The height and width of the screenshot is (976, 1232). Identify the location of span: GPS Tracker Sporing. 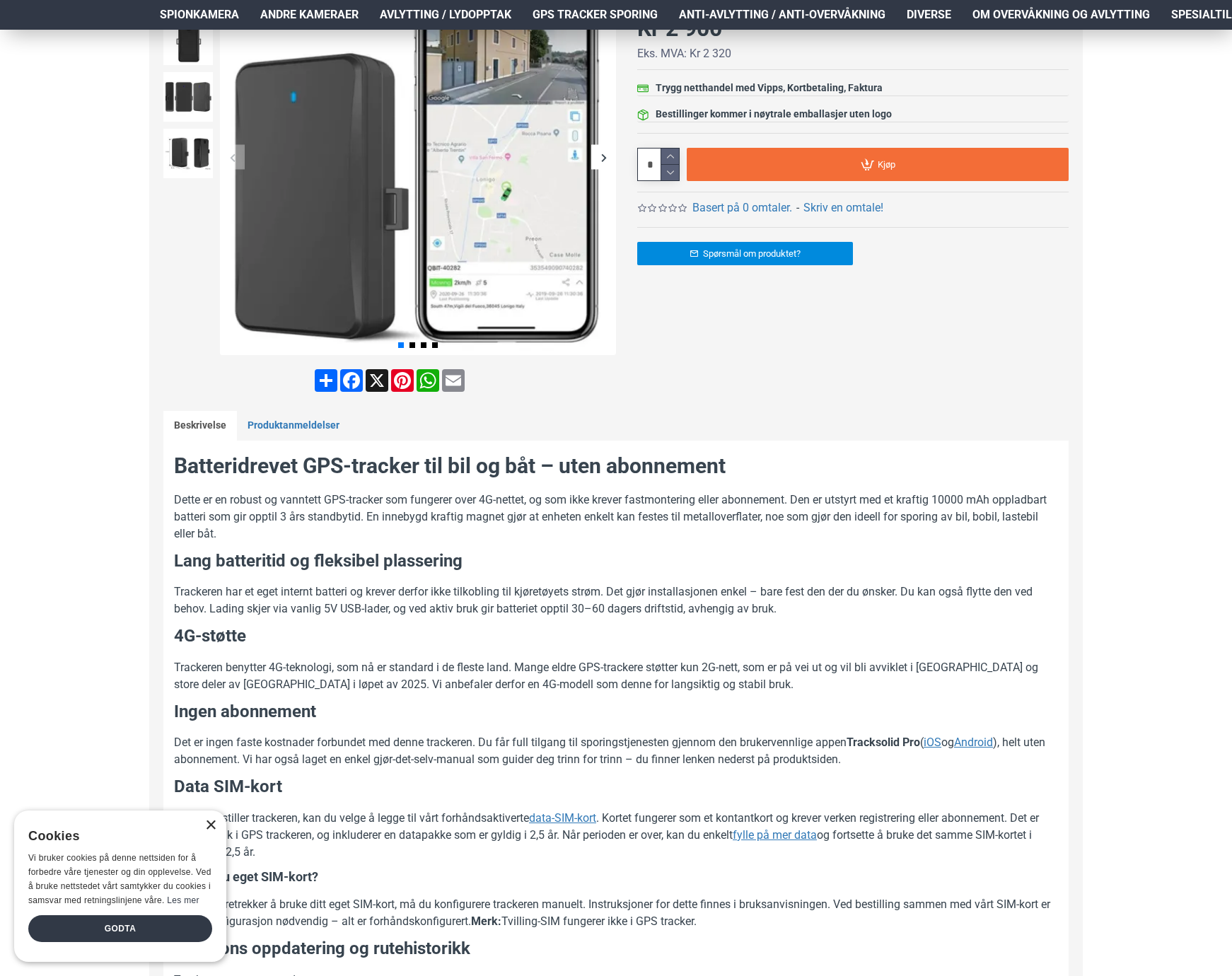
(595, 15).